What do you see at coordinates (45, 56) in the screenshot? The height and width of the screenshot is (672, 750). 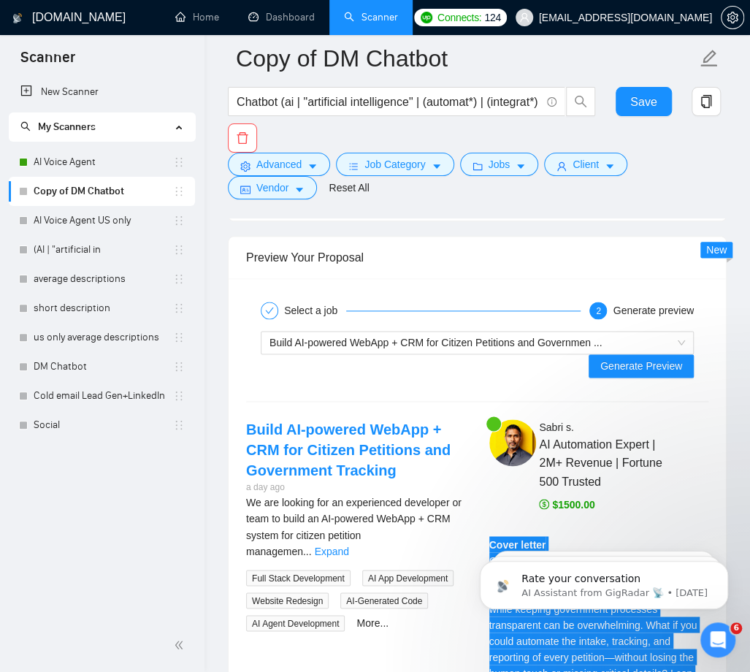 I see `img: Profile image for AI Assistant from GigRadar 📡` at bounding box center [45, 56].